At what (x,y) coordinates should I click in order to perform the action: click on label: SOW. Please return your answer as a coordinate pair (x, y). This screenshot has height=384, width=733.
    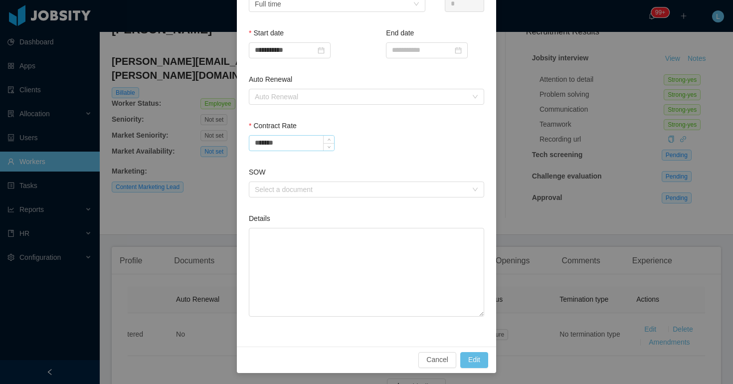
    Looking at the image, I should click on (257, 172).